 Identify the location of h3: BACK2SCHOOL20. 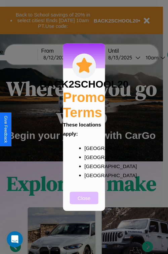
(84, 84).